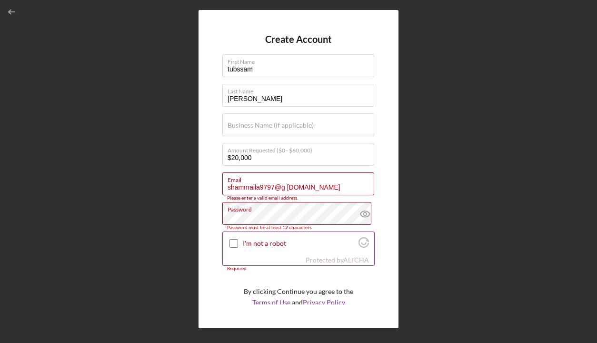 The width and height of the screenshot is (597, 343). Describe the element at coordinates (324, 302) in the screenshot. I see `a: Privacy Policy` at that location.